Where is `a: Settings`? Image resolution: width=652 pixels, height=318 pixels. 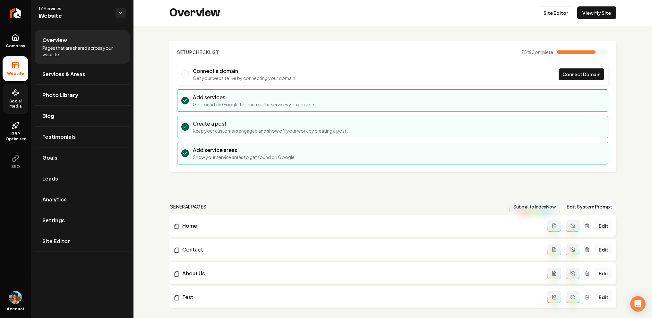 a: Settings is located at coordinates (82, 220).